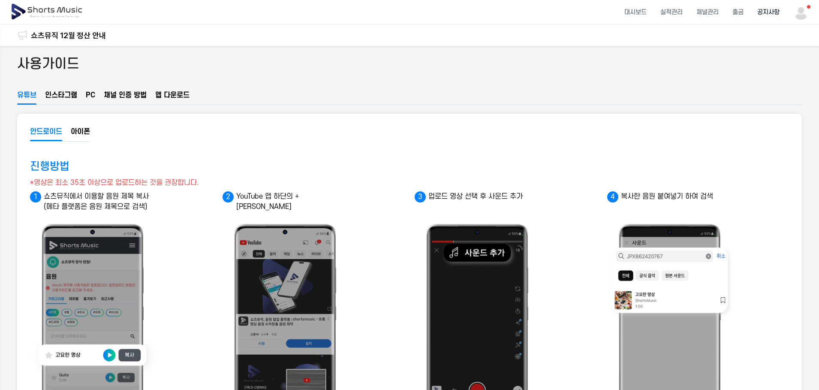 Image resolution: width=819 pixels, height=390 pixels. What do you see at coordinates (769, 12) in the screenshot?
I see `a: 공지사항` at bounding box center [769, 12].